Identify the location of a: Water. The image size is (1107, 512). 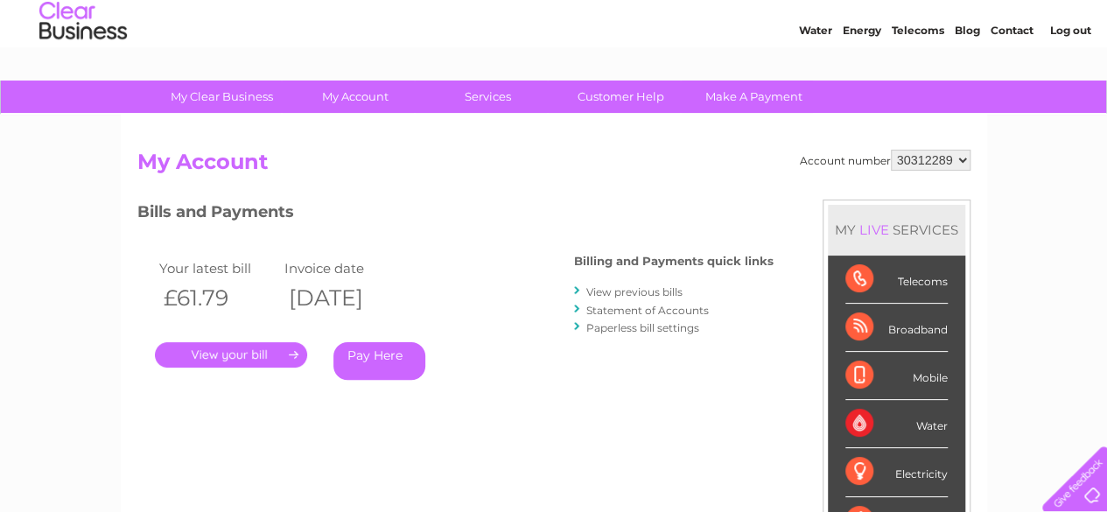
(815, 80).